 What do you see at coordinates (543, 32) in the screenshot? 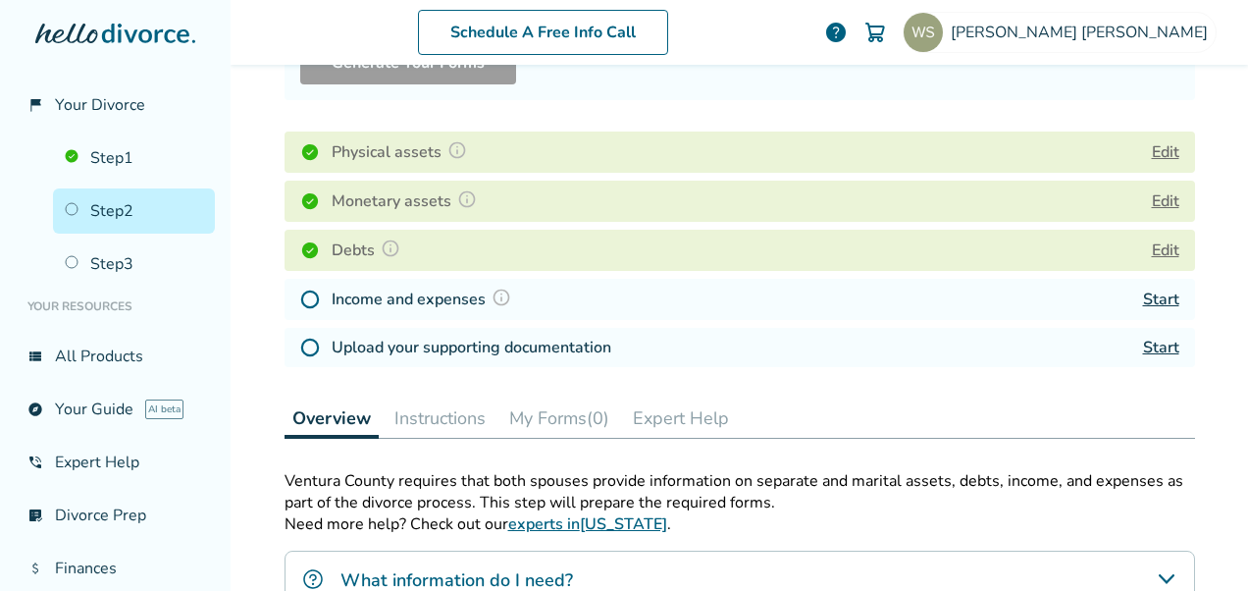
I see `a: Schedule A Free Info Call` at bounding box center [543, 32].